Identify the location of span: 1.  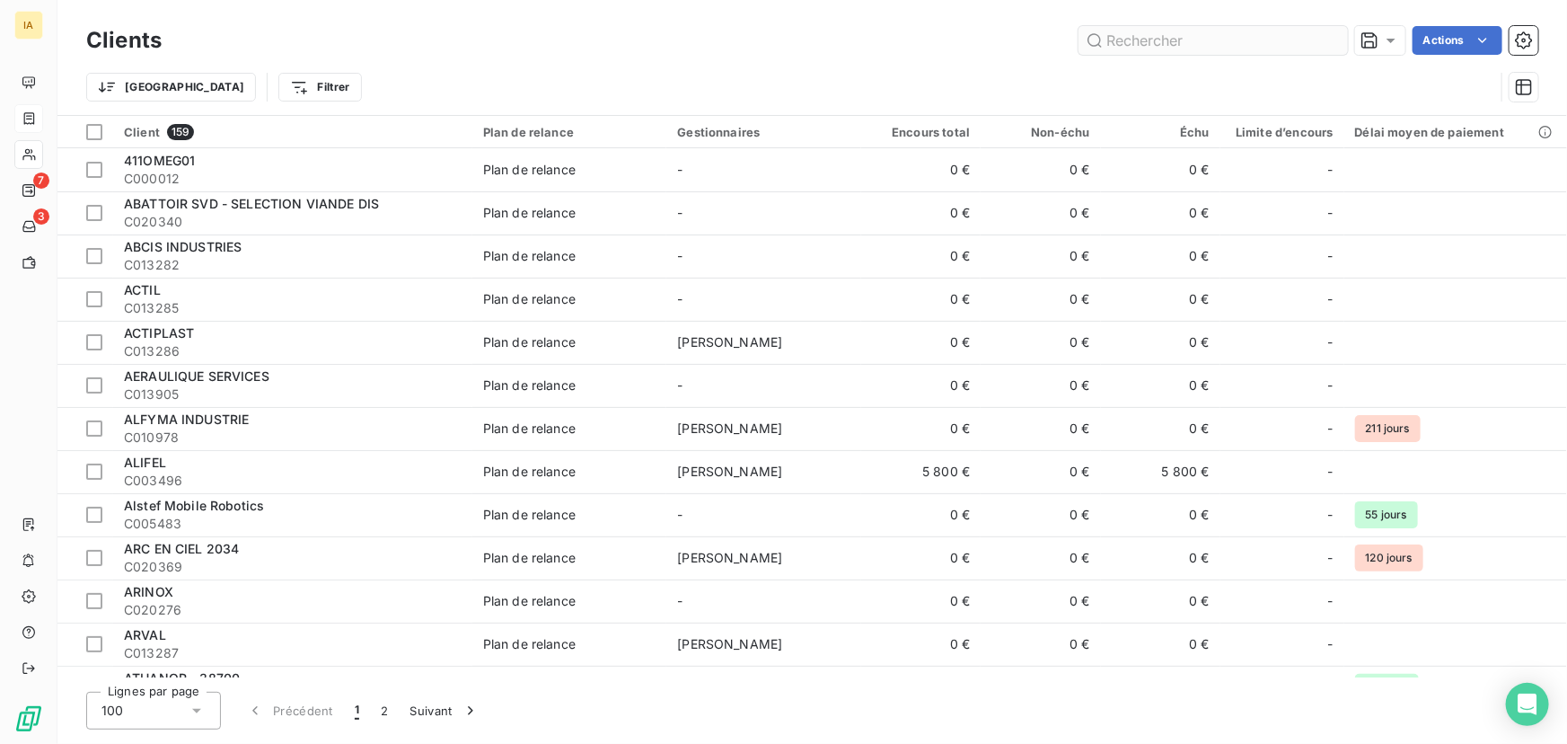
(357, 711).